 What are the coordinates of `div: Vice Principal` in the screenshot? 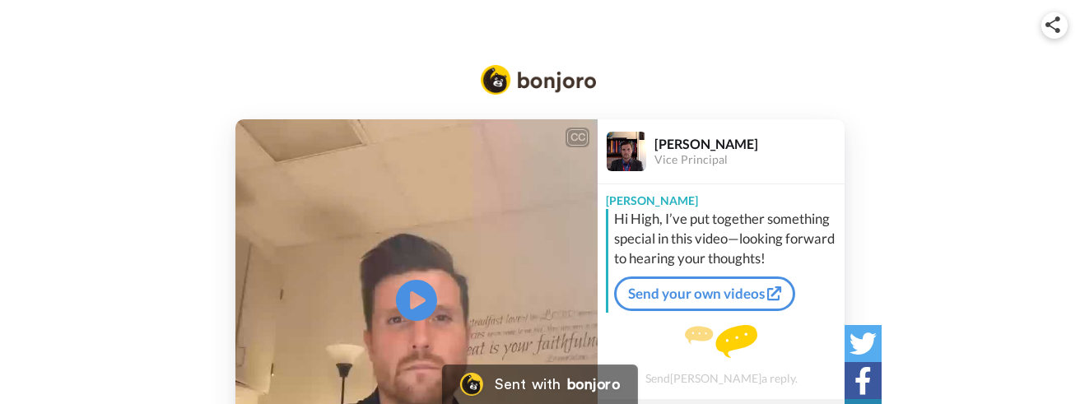 It's located at (749, 160).